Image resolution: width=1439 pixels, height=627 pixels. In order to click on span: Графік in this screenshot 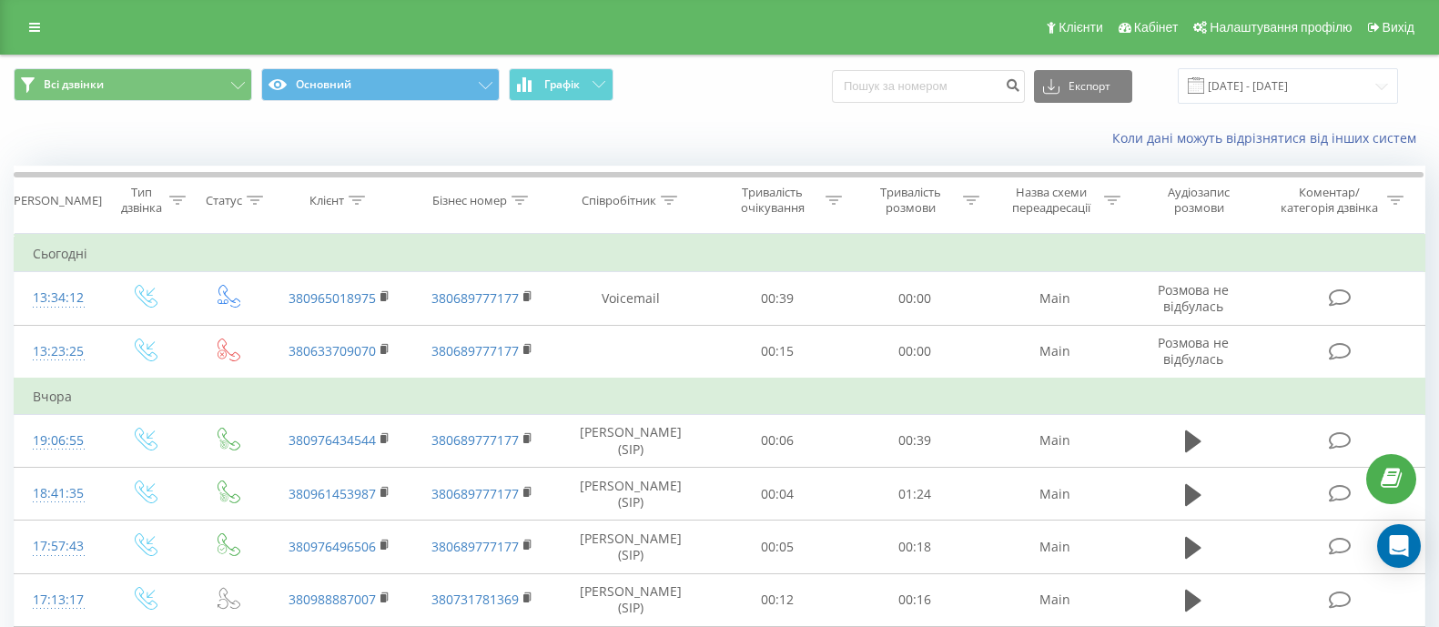, I will do `click(562, 85)`.